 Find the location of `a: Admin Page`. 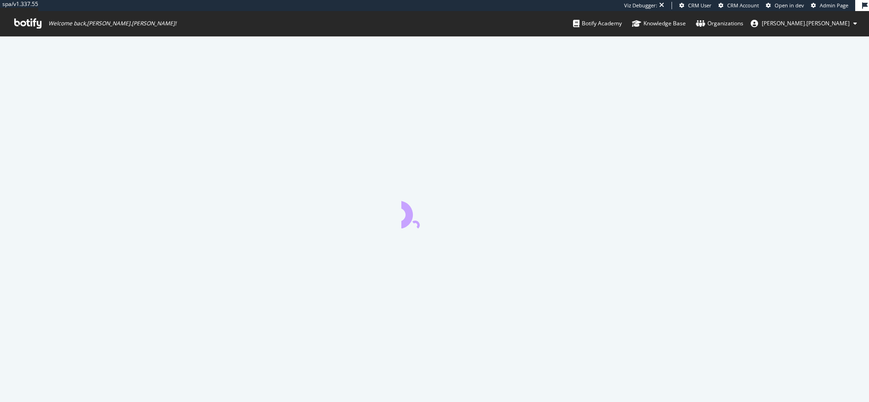

a: Admin Page is located at coordinates (830, 6).